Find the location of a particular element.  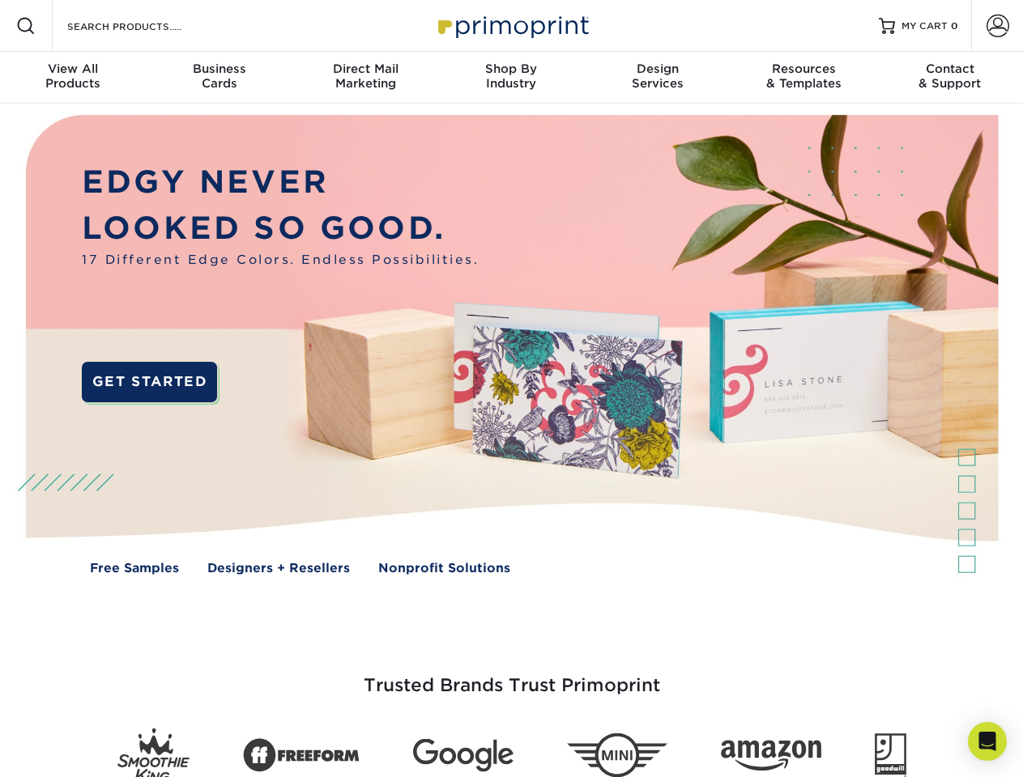

a: Resources& Templates is located at coordinates (803, 78).